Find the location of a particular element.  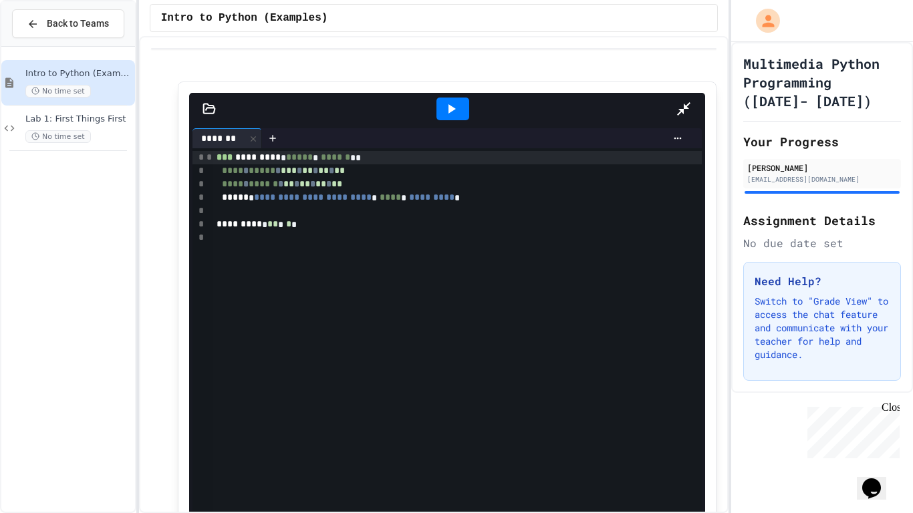

h2: Assignment Details is located at coordinates (822, 220).